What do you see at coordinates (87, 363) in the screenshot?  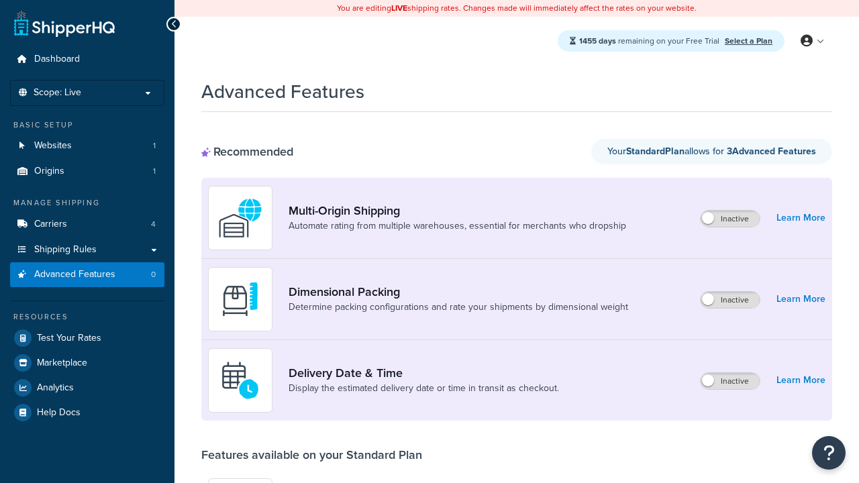 I see `a: Marketplace` at bounding box center [87, 363].